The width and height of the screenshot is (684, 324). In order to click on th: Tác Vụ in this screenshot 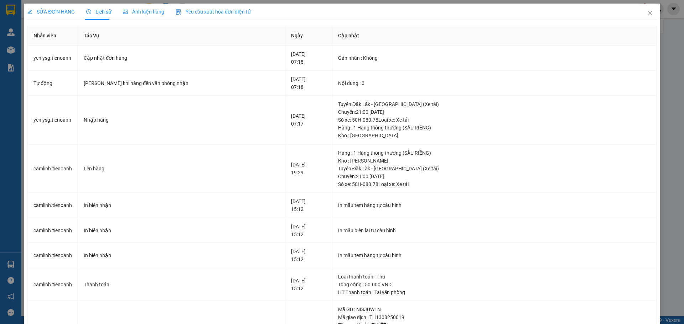, I will do `click(182, 36)`.